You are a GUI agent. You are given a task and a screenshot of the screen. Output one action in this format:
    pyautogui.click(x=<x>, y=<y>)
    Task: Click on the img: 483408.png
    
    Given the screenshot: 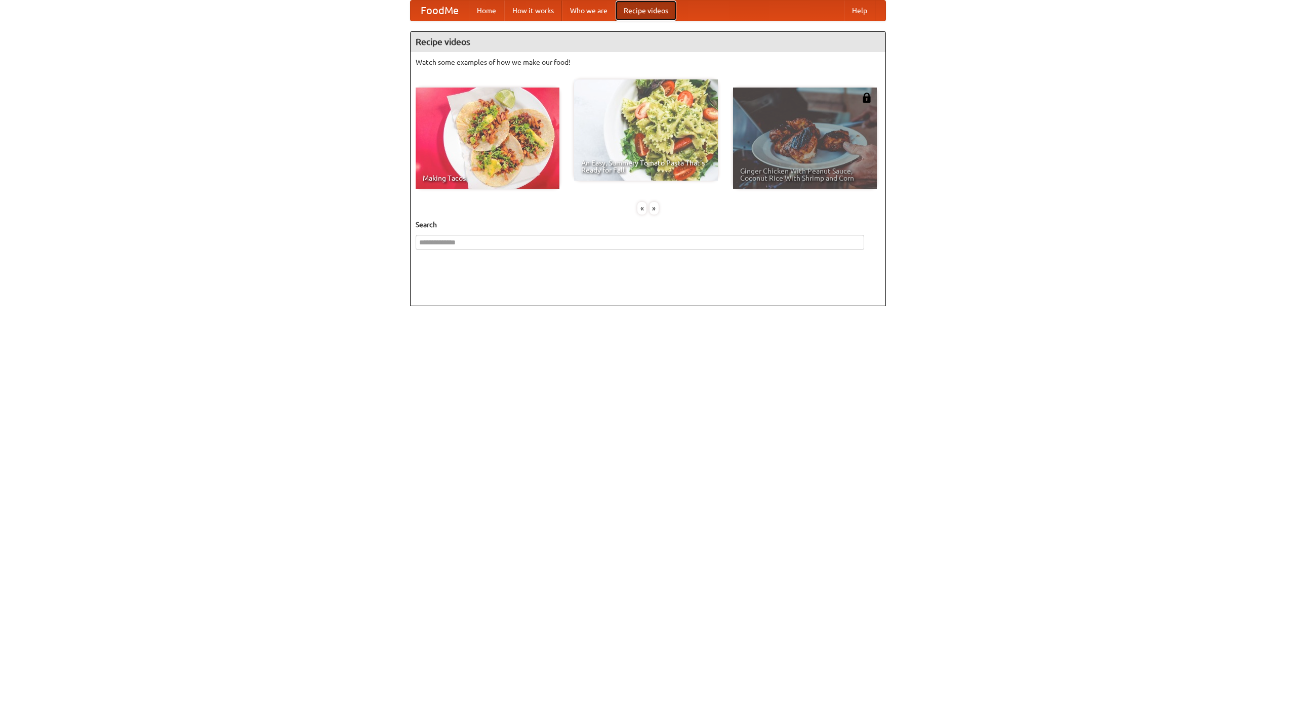 What is the action you would take?
    pyautogui.click(x=867, y=98)
    